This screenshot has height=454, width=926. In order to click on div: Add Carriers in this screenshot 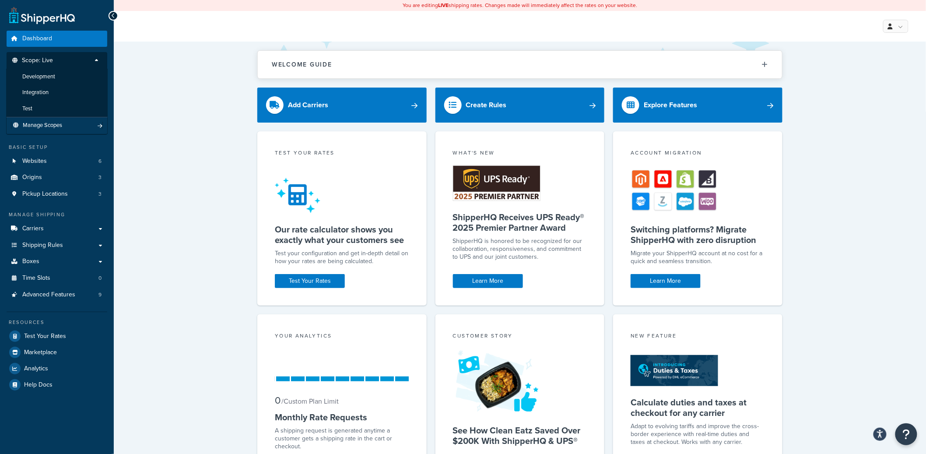, I will do `click(308, 105)`.